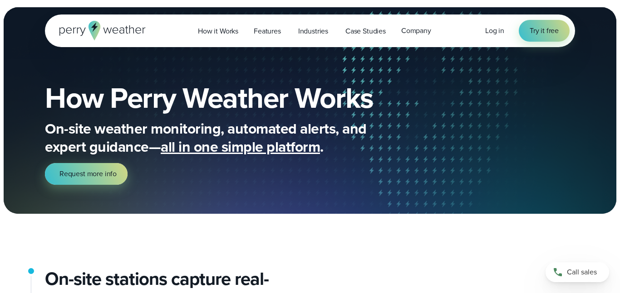  I want to click on p: On-site weather monitoring, automated alerts, and expert guidance— ., so click(226, 138).